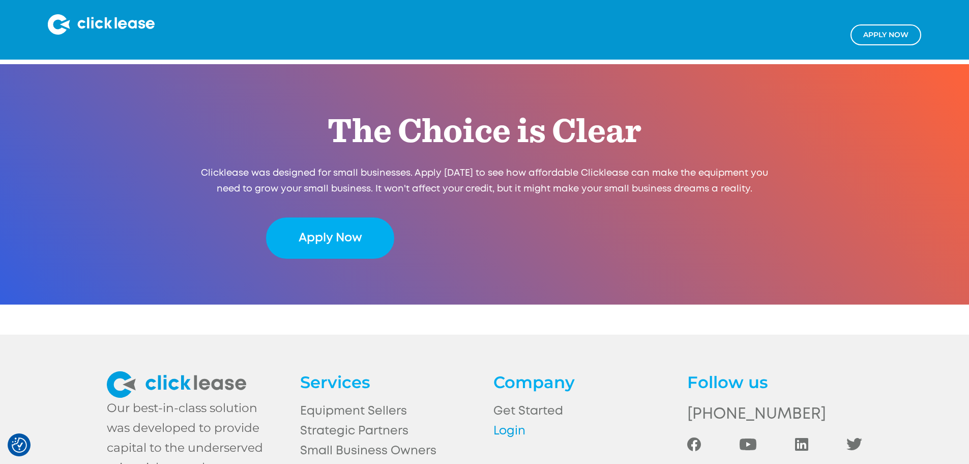 This screenshot has height=464, width=969. What do you see at coordinates (484, 132) in the screenshot?
I see `h2: The Choice is Clear` at bounding box center [484, 132].